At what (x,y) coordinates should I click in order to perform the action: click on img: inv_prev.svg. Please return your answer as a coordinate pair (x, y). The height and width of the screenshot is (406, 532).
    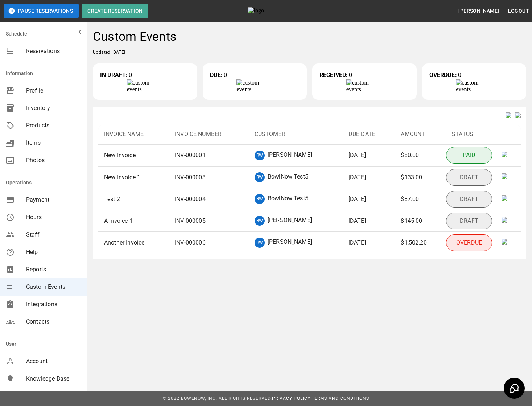
    Looking at the image, I should click on (508, 115).